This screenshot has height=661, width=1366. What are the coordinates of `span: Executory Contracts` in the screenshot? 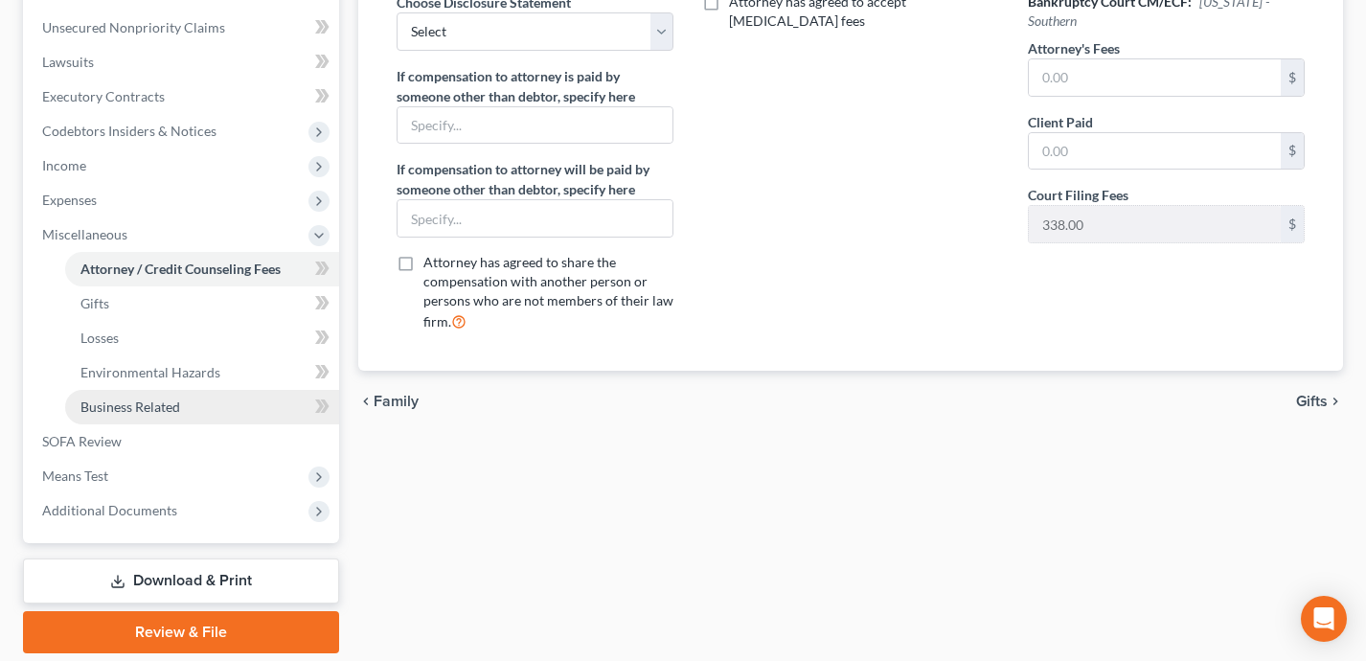 It's located at (103, 96).